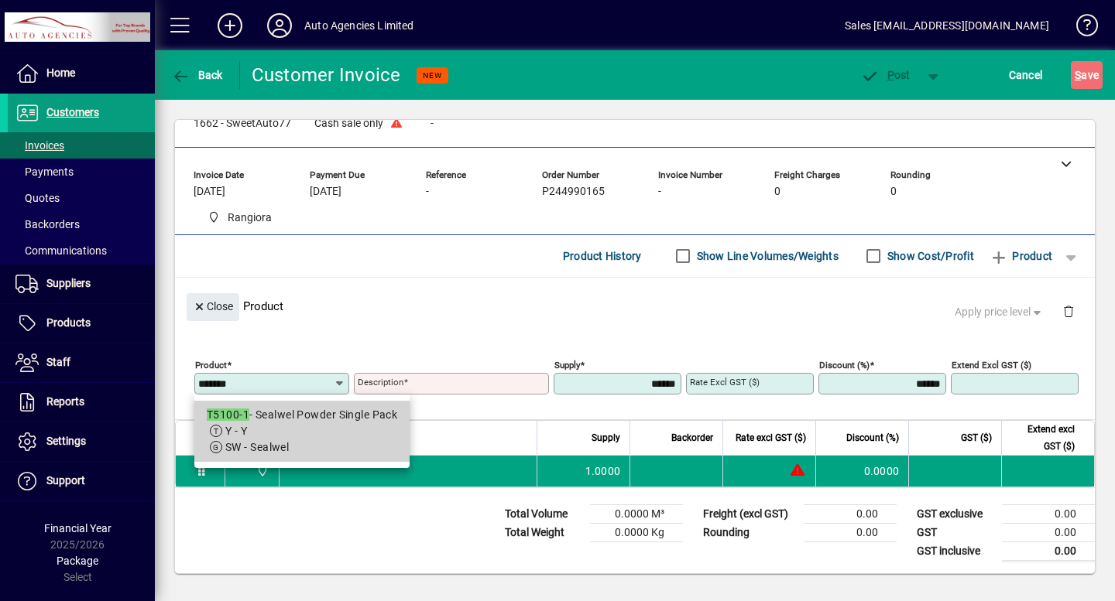  Describe the element at coordinates (257, 447) in the screenshot. I see `span: SW - Sealwel` at that location.